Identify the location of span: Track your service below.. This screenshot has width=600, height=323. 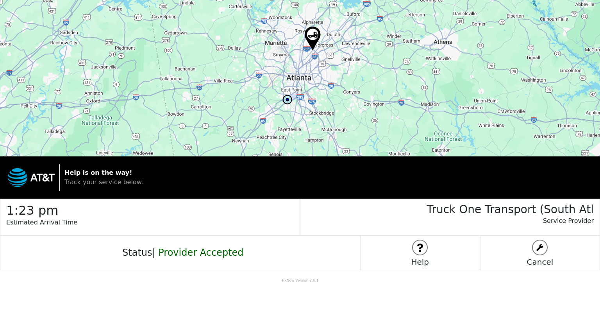
(104, 182).